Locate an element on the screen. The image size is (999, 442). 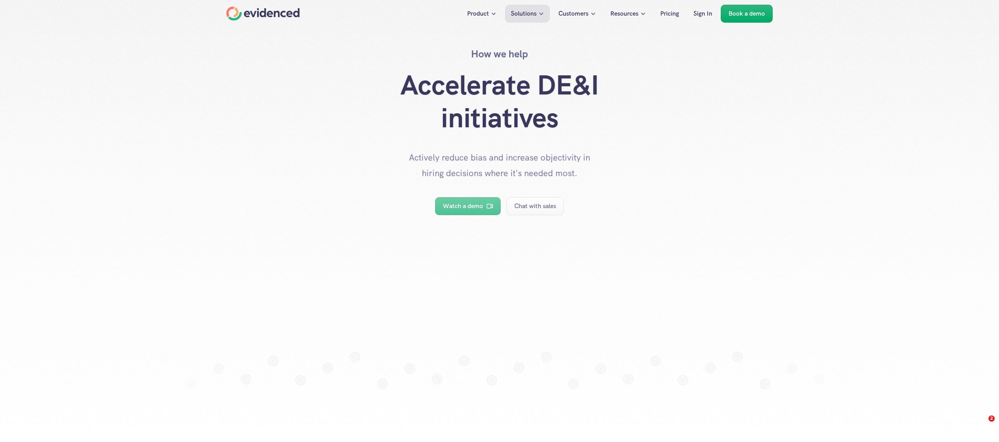
p: Sign In is located at coordinates (703, 14).